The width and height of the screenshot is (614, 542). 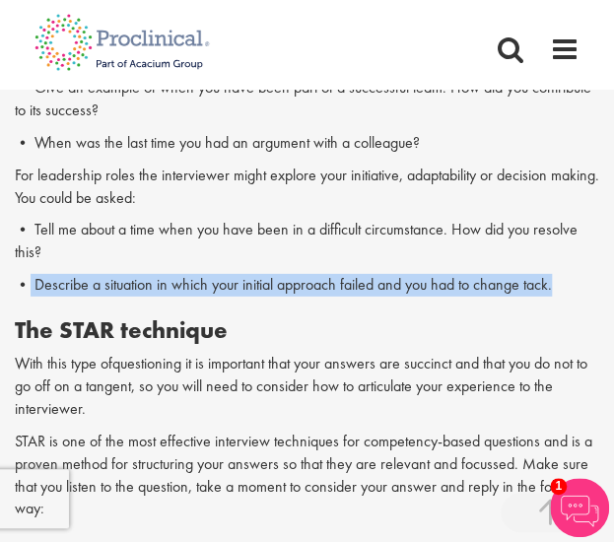 I want to click on p: • Describe a situation in which your initial approach failed and you had to change tack., so click(x=306, y=285).